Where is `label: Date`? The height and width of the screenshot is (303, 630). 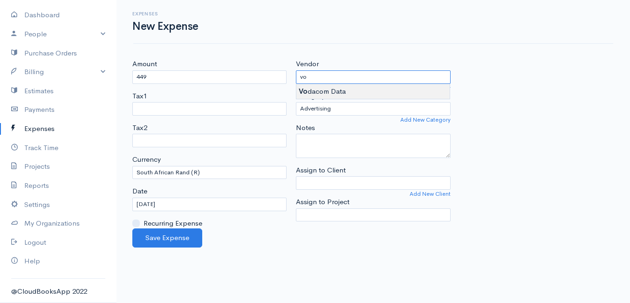
label: Date is located at coordinates (140, 191).